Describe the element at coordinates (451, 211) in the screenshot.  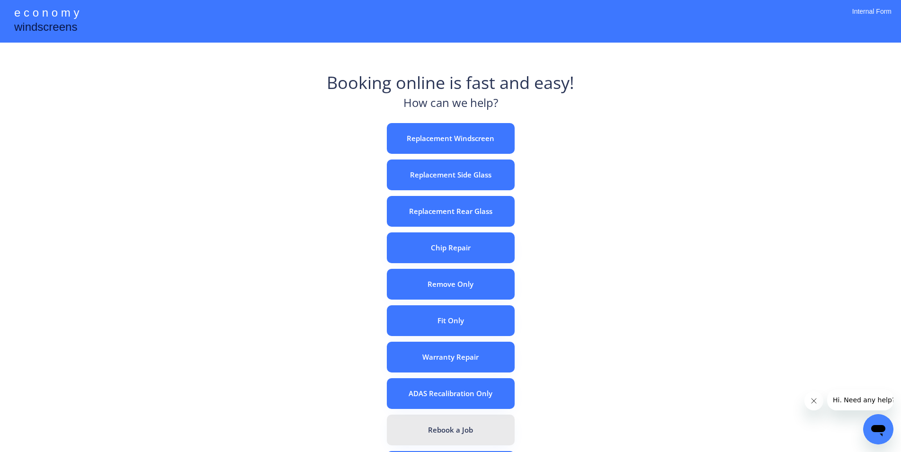
I see `button: Replacement Rear Glass` at that location.